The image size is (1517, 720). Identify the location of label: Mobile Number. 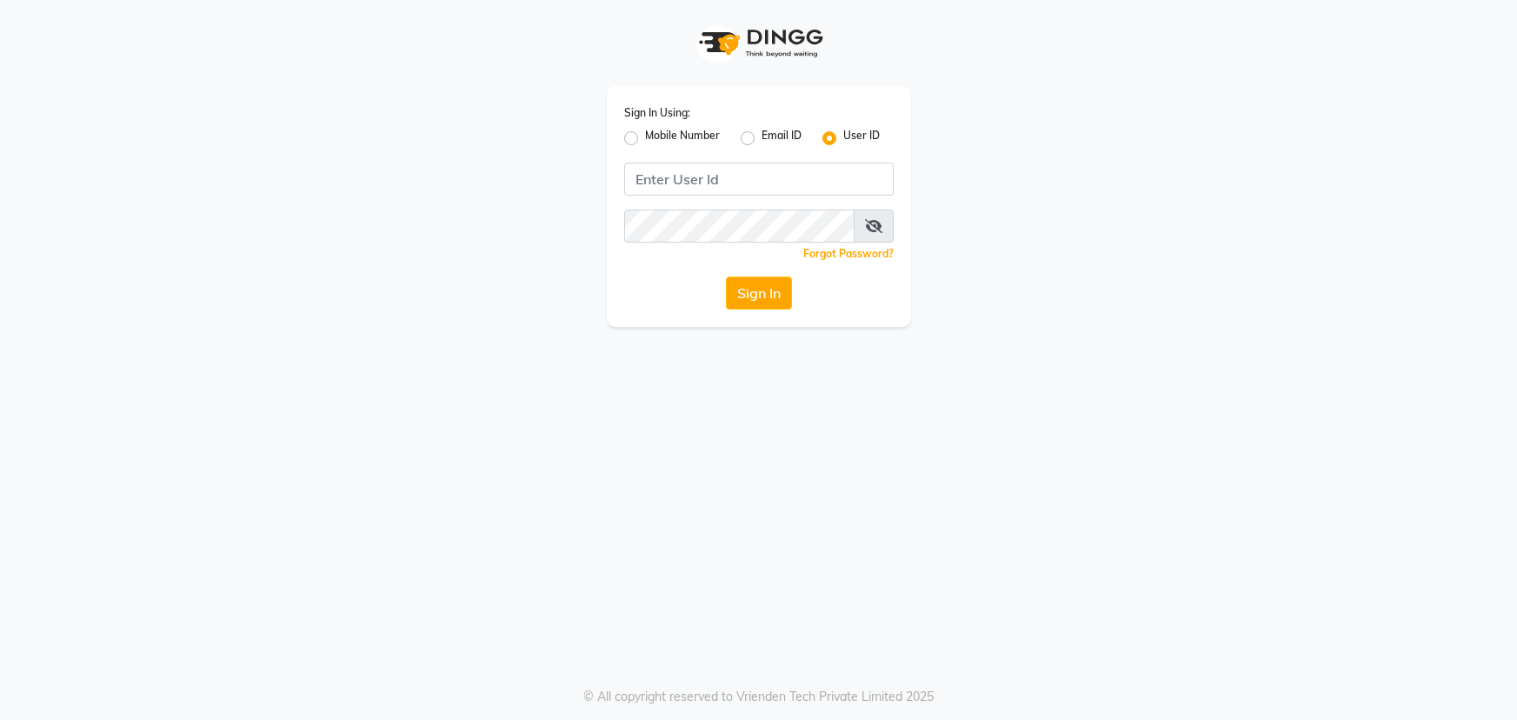
(682, 138).